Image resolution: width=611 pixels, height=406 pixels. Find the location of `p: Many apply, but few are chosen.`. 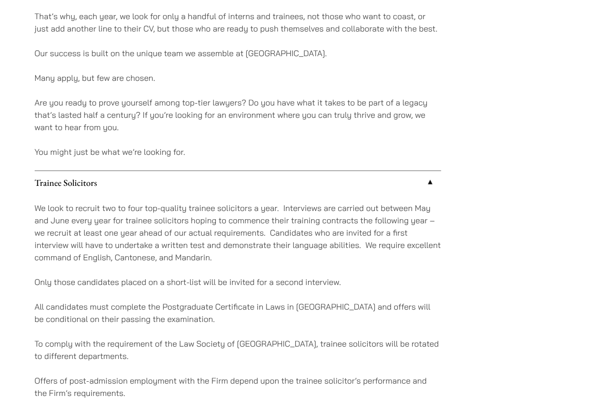

p: Many apply, but few are chosen. is located at coordinates (238, 78).